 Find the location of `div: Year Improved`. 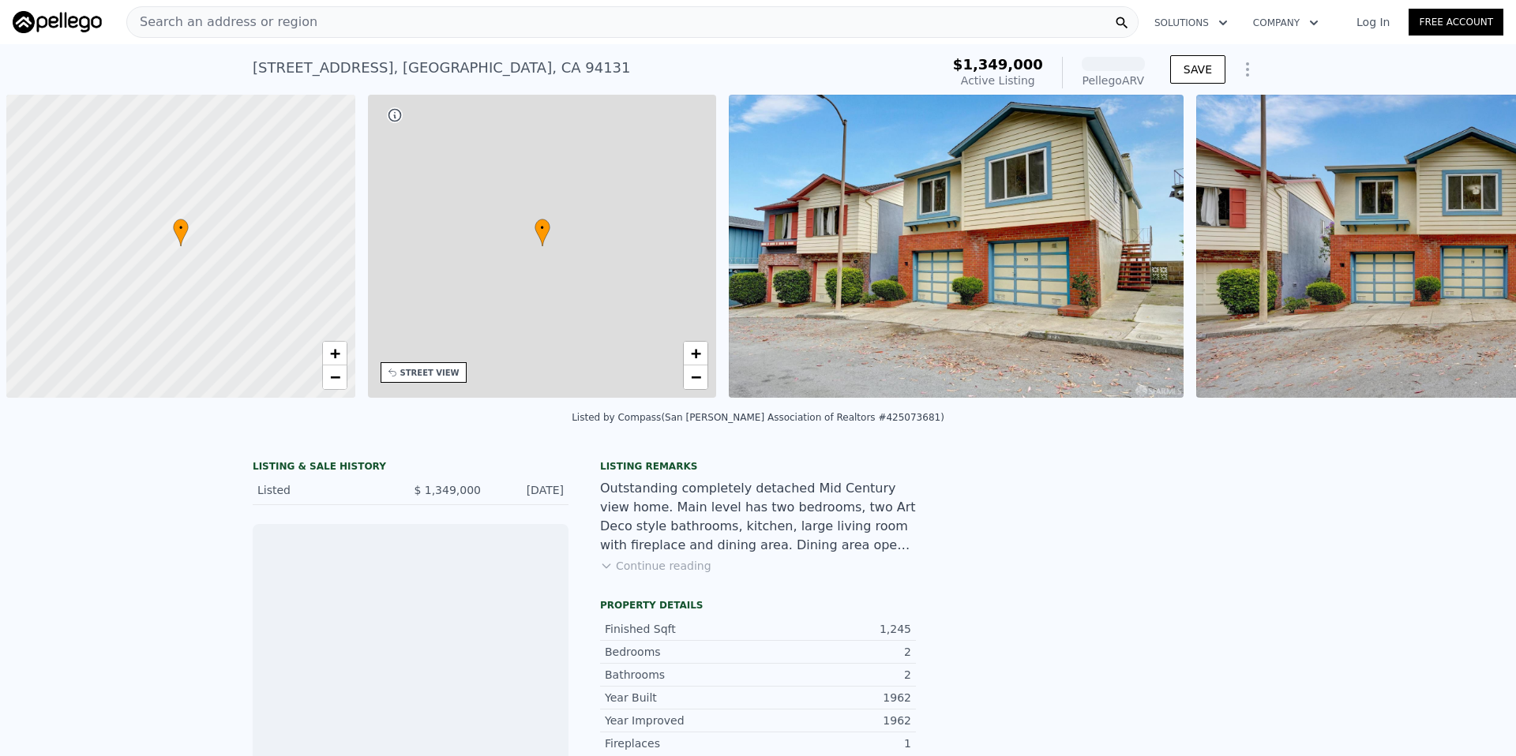

div: Year Improved is located at coordinates (681, 721).